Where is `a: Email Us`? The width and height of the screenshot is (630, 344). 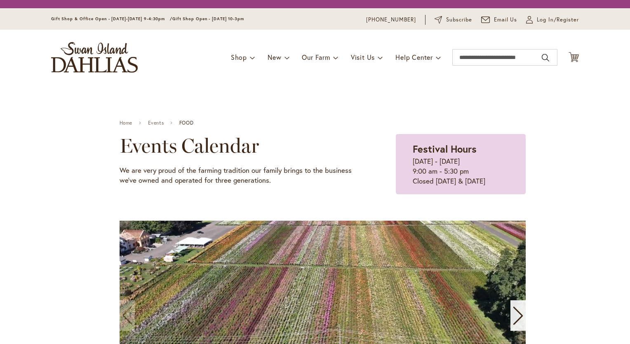 a: Email Us is located at coordinates (499, 20).